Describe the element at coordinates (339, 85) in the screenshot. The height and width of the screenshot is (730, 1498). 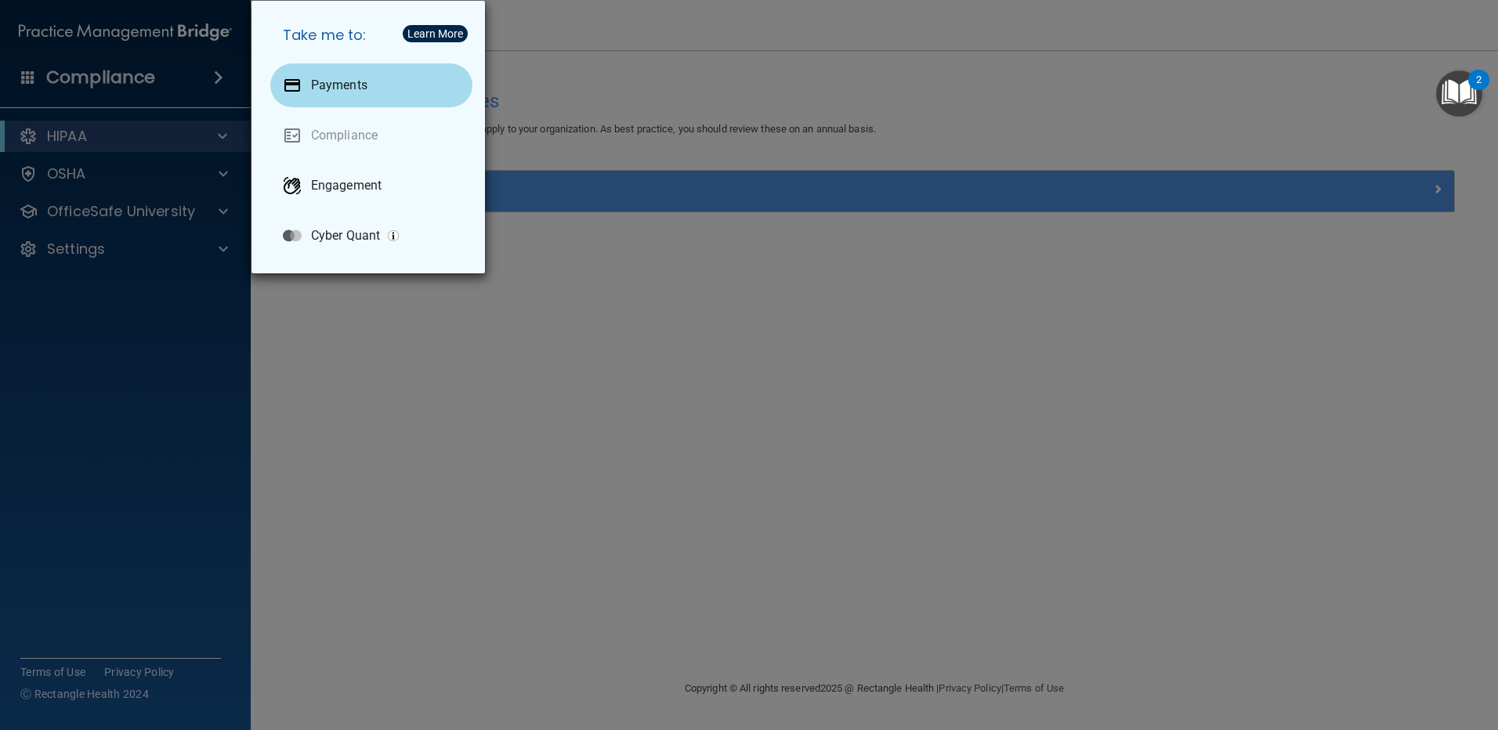
I see `p: Payments` at that location.